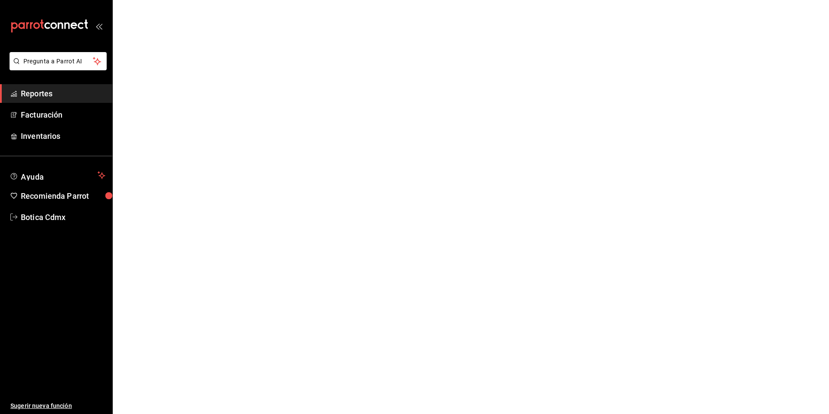  Describe the element at coordinates (63, 217) in the screenshot. I see `span: Botica Cdmx` at that location.